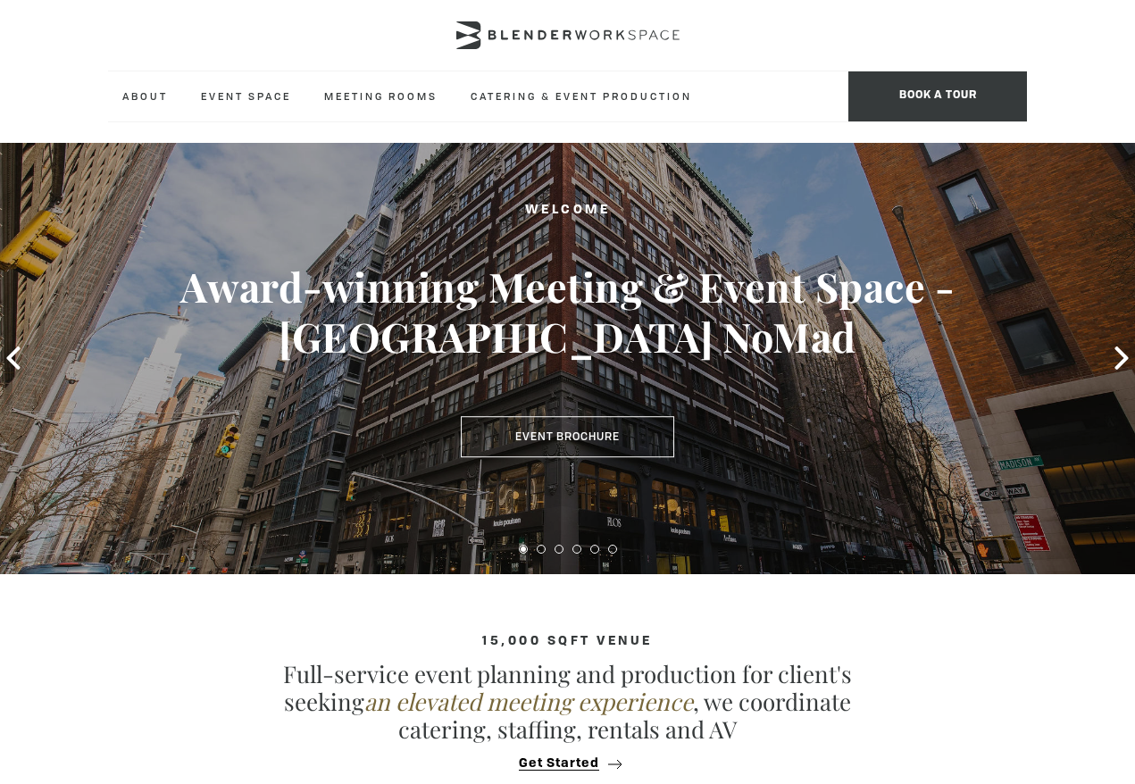 The height and width of the screenshot is (784, 1135). Describe the element at coordinates (567, 437) in the screenshot. I see `a: Event Brochure` at that location.